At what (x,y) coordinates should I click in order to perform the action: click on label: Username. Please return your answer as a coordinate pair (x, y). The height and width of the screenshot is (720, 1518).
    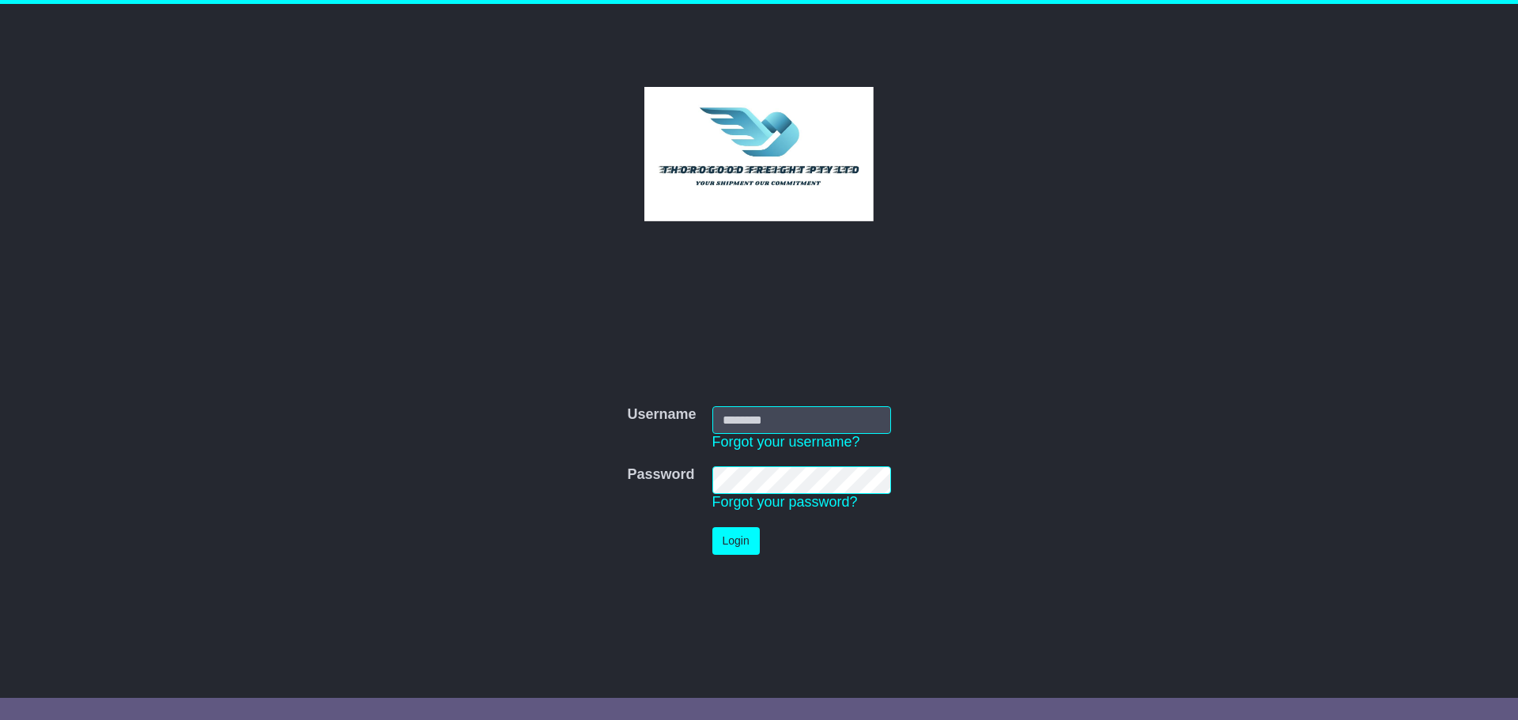
    Looking at the image, I should click on (661, 415).